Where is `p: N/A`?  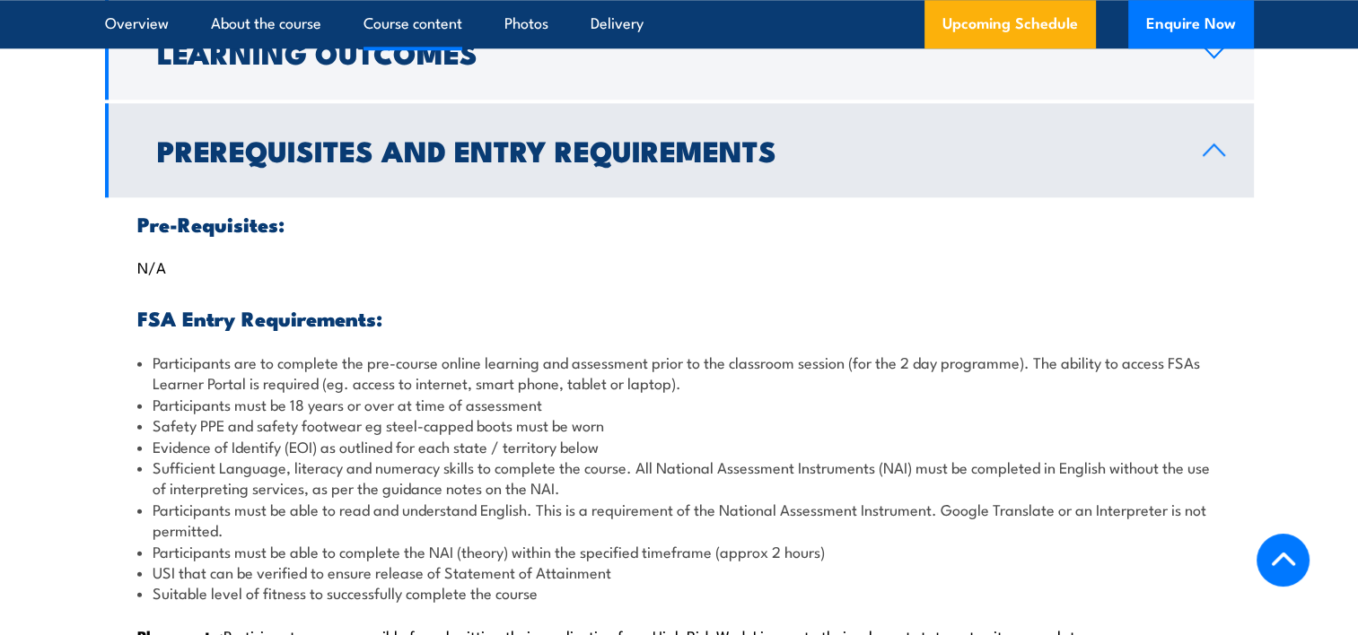
p: N/A is located at coordinates (679, 267).